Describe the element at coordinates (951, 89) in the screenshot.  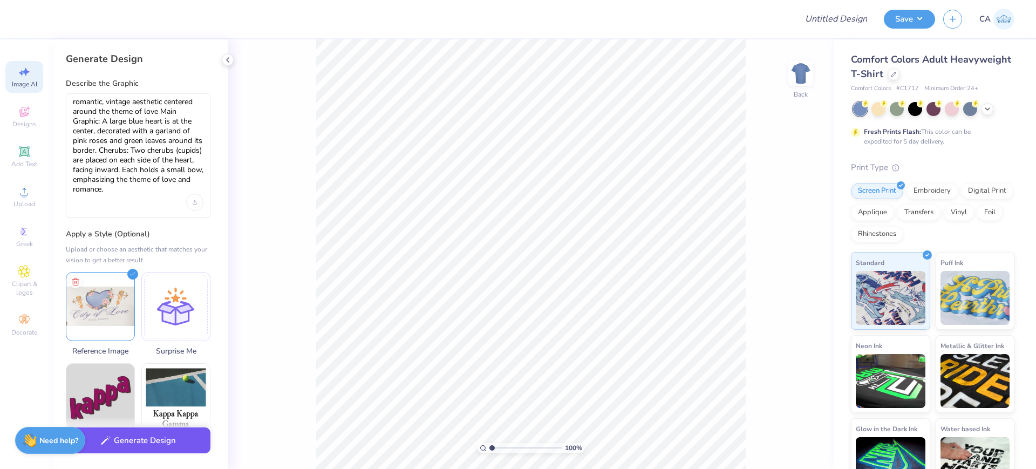
I see `span: Minimum Order: 24 +` at that location.